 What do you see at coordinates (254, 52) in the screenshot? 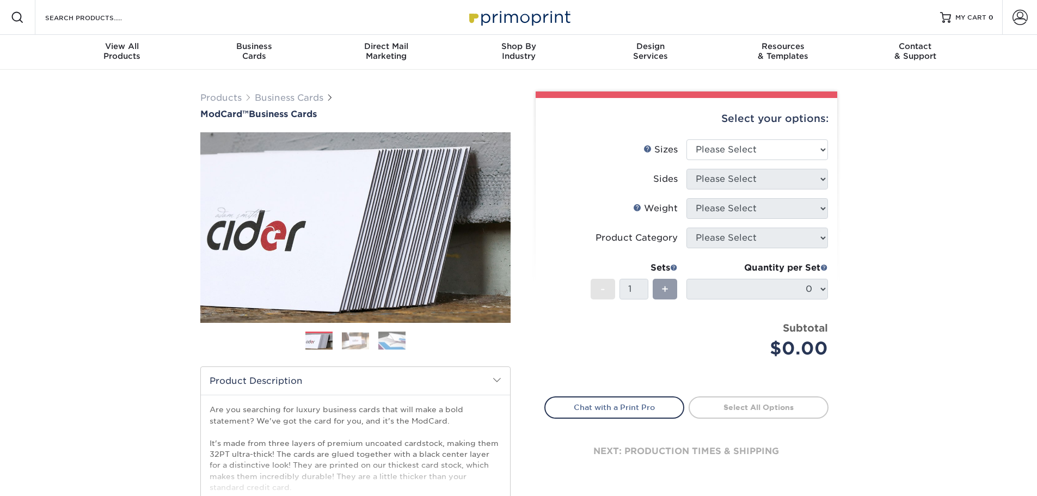
I see `a: BusinessCards` at bounding box center [254, 52].